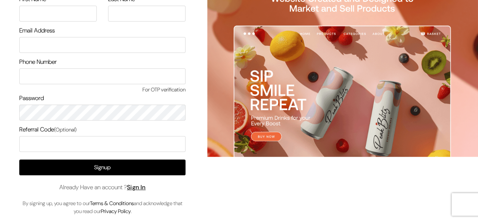 This screenshot has height=221, width=478. I want to click on span: (Optional), so click(65, 130).